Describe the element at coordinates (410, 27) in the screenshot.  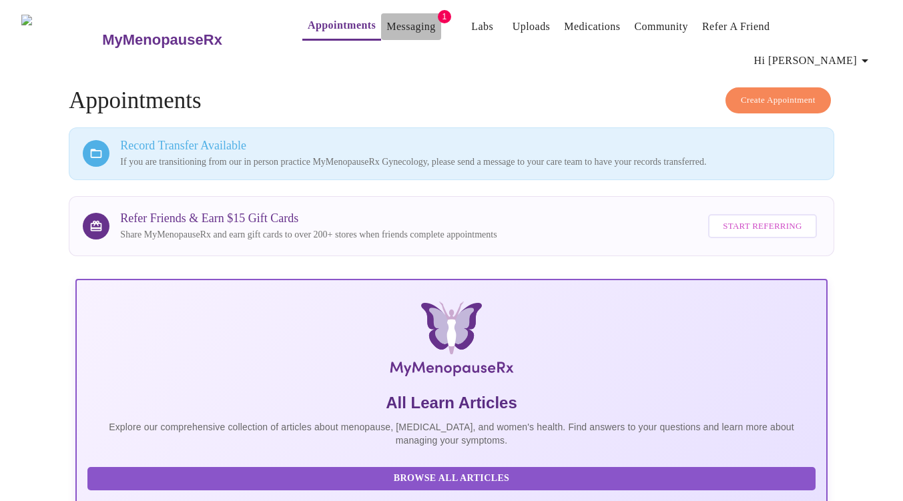
I see `button: Messaging` at that location.